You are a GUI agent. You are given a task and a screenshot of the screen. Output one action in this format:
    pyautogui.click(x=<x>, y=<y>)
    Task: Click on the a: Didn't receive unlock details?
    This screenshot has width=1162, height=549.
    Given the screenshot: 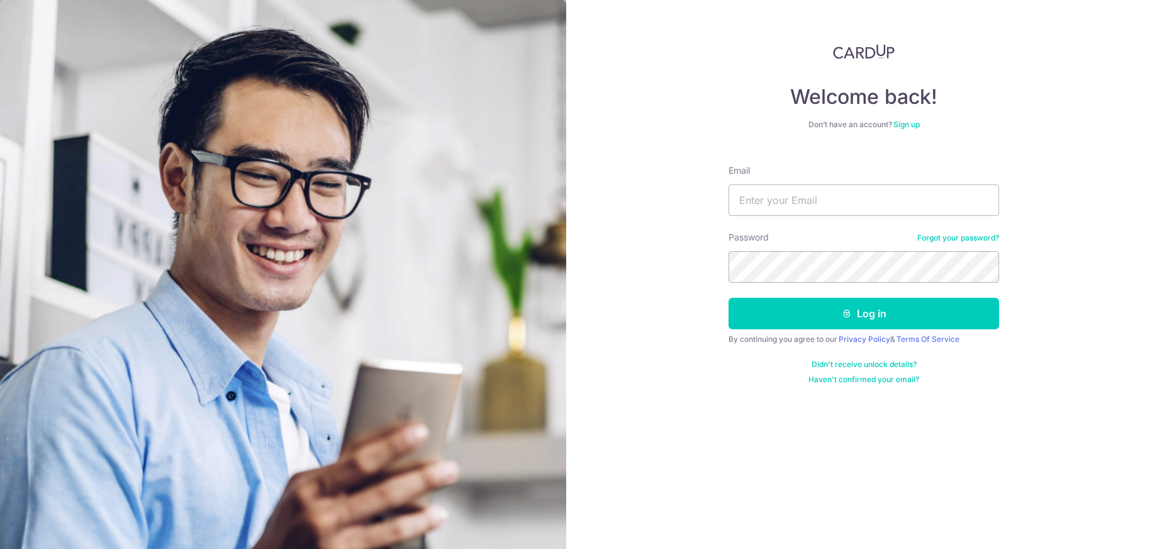 What is the action you would take?
    pyautogui.click(x=864, y=364)
    